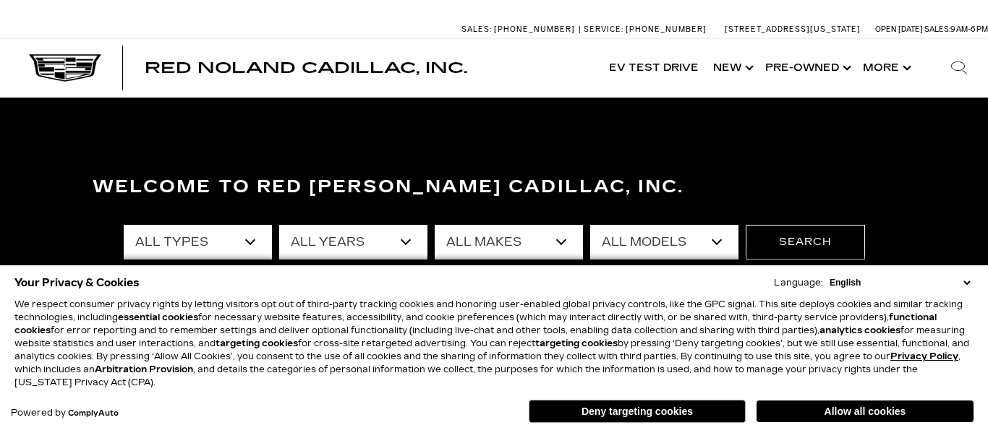 This screenshot has height=433, width=988. What do you see at coordinates (158, 318) in the screenshot?
I see `strong: essential cookies` at bounding box center [158, 318].